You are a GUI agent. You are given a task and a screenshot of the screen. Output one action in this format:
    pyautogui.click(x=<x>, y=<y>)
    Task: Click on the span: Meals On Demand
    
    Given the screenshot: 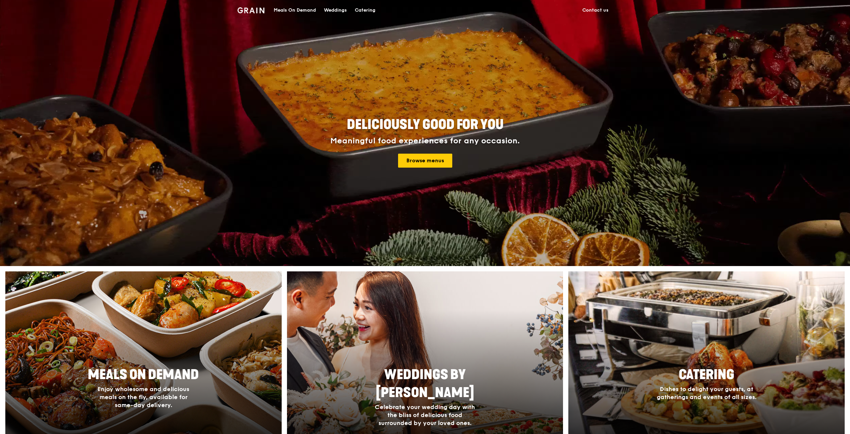 What is the action you would take?
    pyautogui.click(x=143, y=375)
    